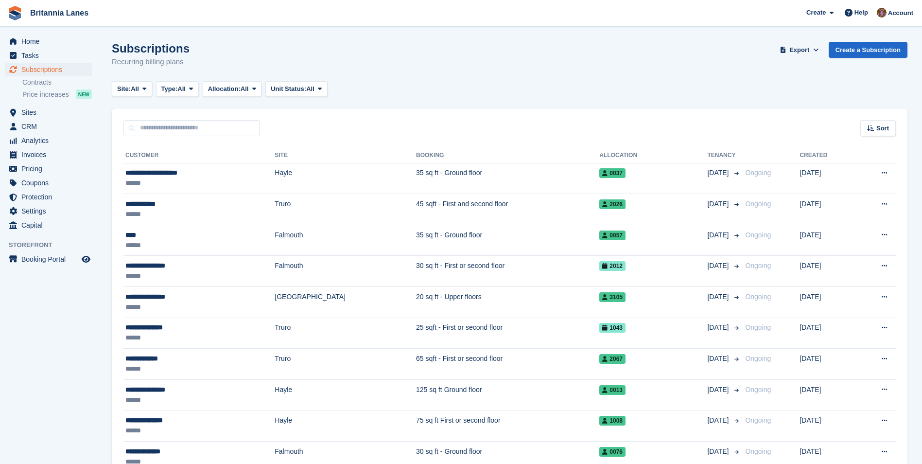 Image resolution: width=922 pixels, height=464 pixels. I want to click on span: Price increases, so click(46, 94).